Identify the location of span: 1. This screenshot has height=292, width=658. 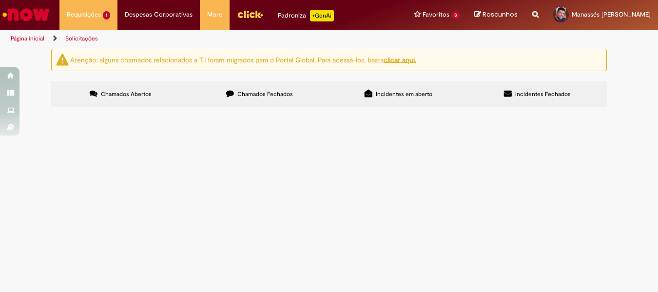
(106, 15).